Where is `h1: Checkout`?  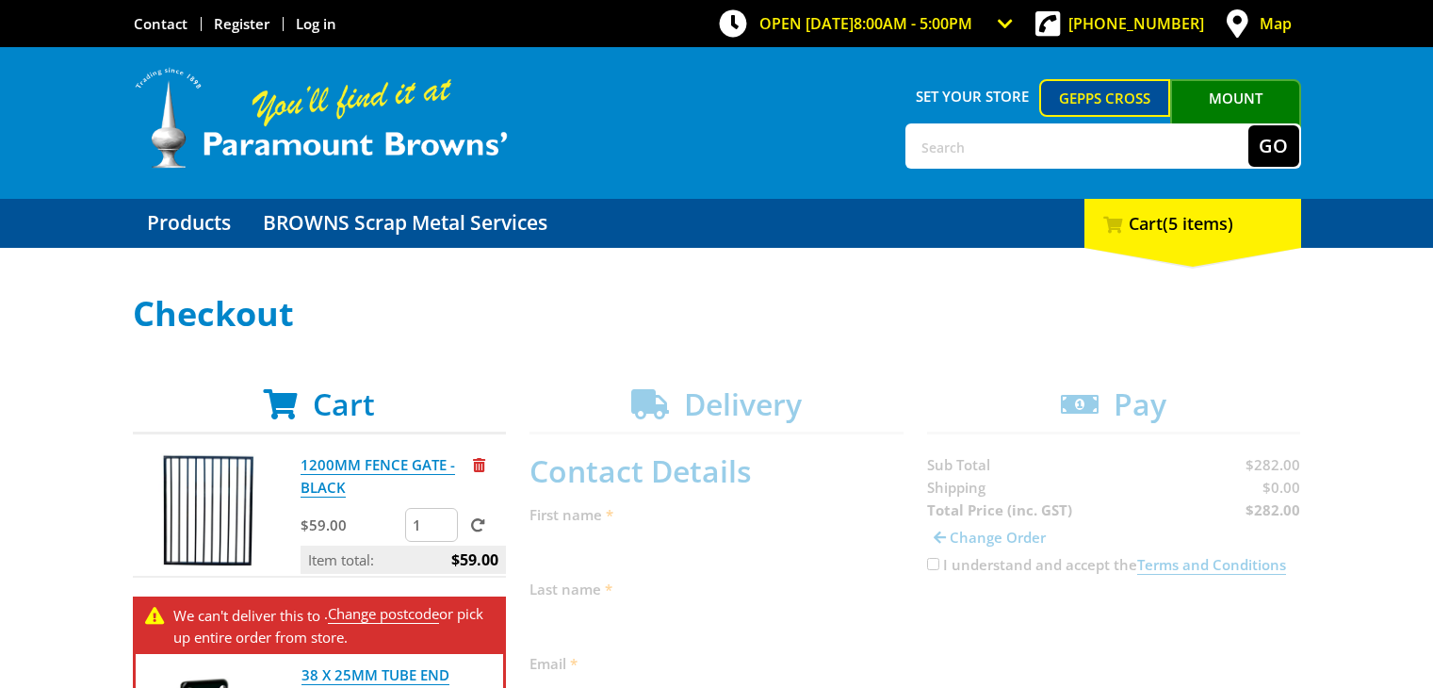 h1: Checkout is located at coordinates (717, 314).